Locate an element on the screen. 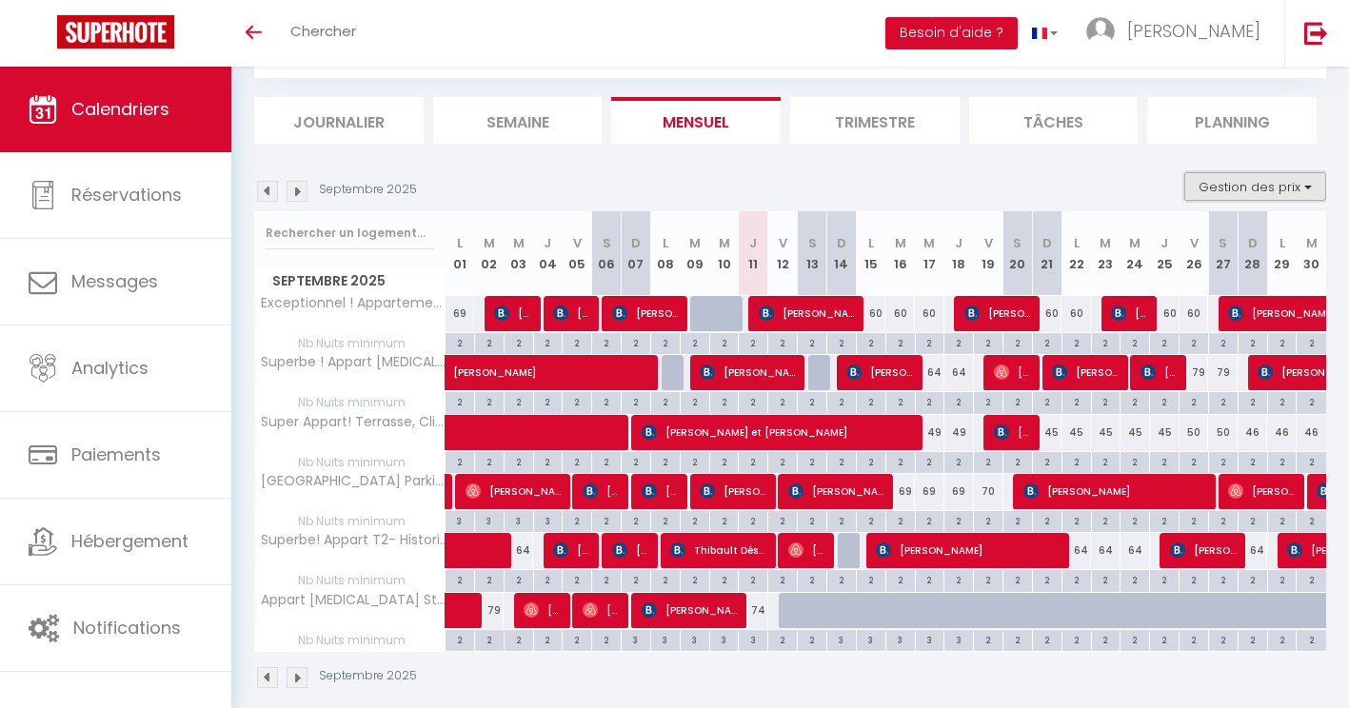  span: Calendriers is located at coordinates (120, 108).